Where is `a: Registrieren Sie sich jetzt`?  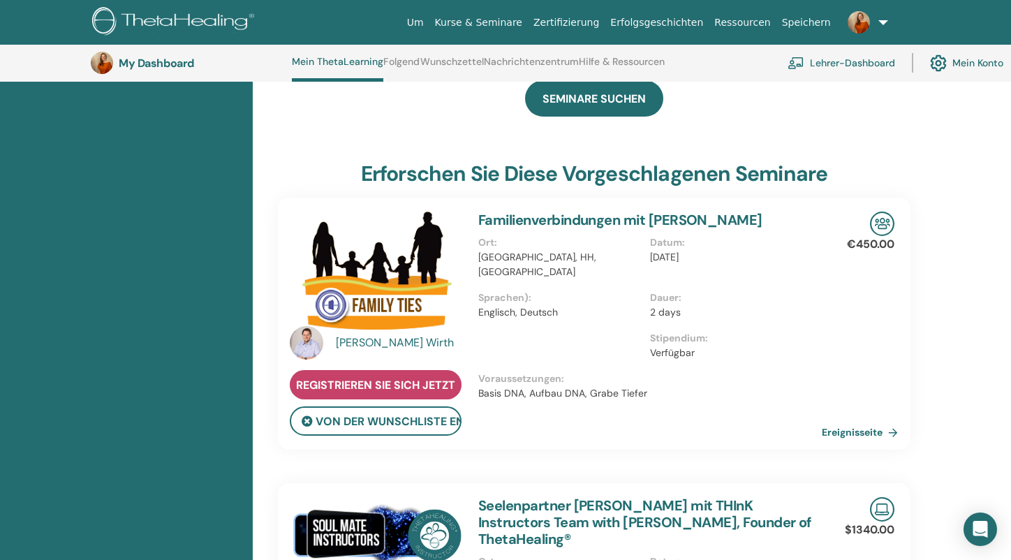
a: Registrieren Sie sich jetzt is located at coordinates (376, 385).